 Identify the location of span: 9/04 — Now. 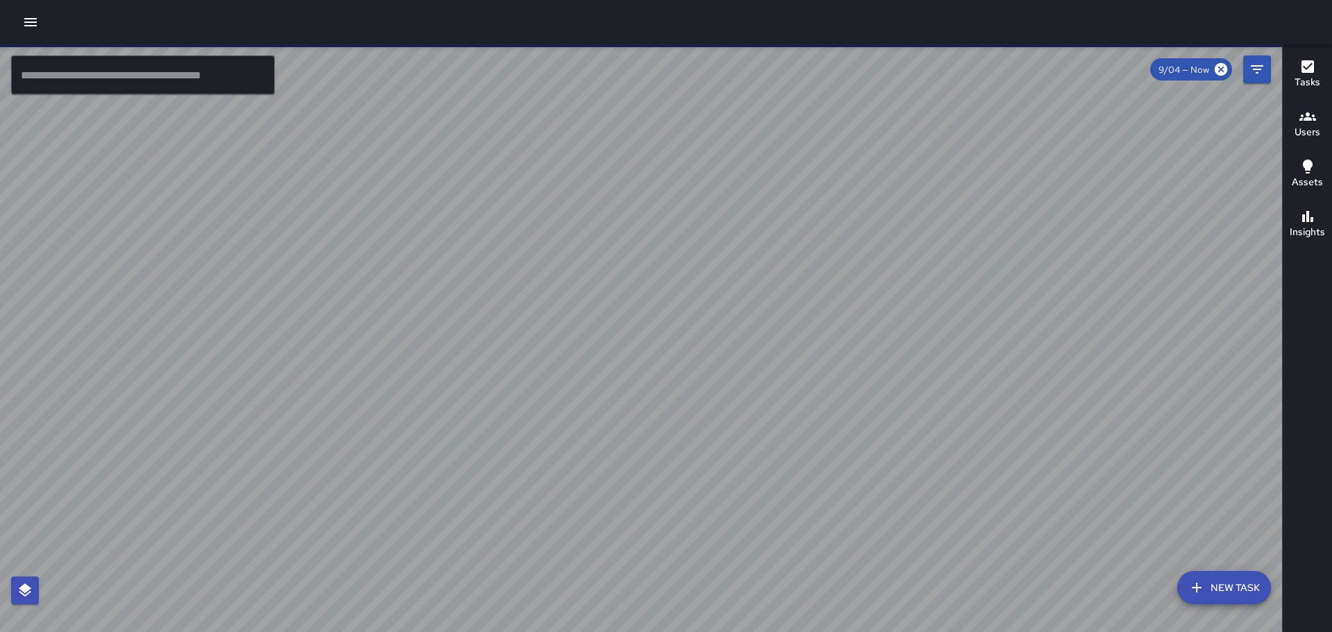
(1184, 69).